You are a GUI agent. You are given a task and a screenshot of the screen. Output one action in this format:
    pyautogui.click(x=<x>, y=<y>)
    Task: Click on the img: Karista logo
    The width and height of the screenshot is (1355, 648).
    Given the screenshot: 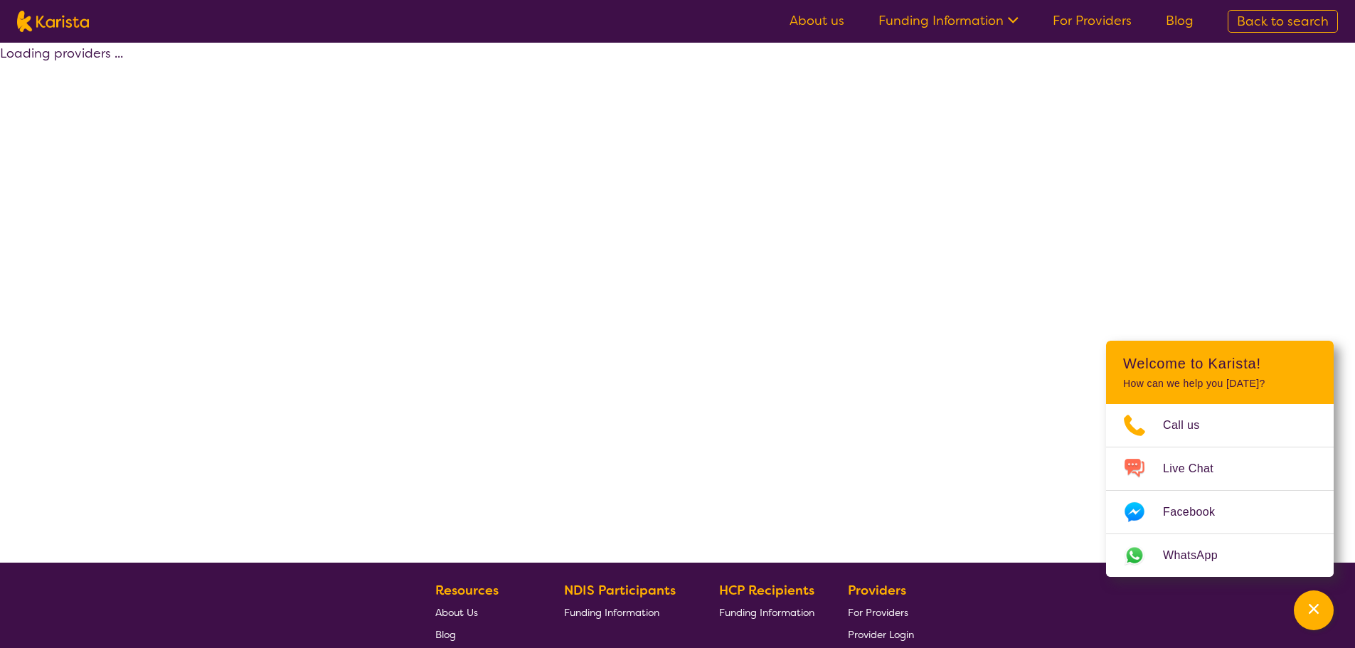 What is the action you would take?
    pyautogui.click(x=53, y=21)
    